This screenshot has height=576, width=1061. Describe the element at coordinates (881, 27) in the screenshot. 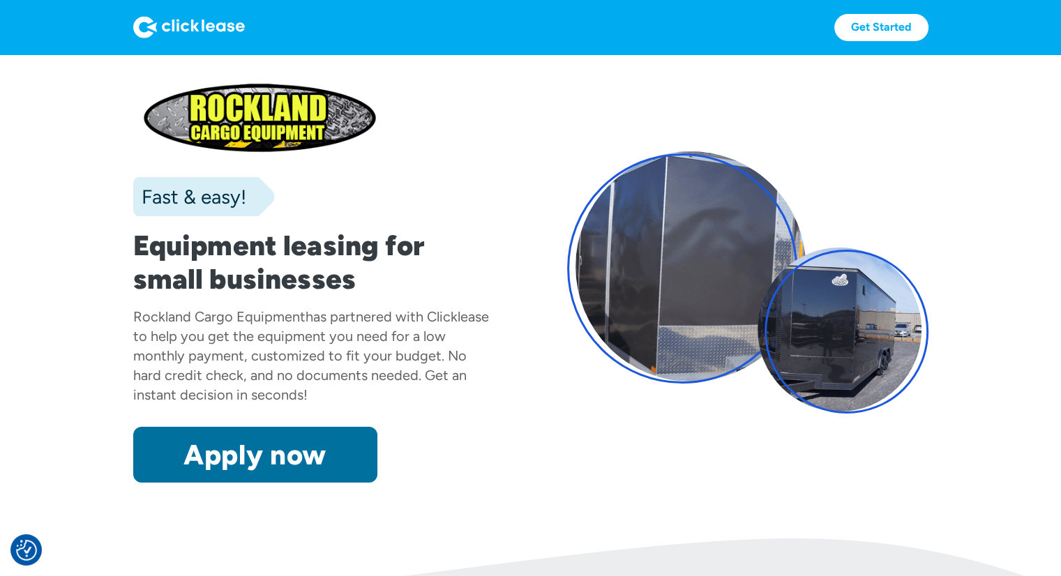

I see `a: Get Started` at that location.